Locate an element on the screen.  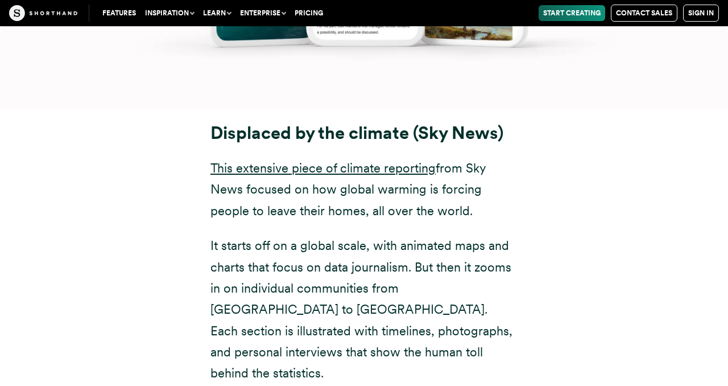
button: Enterprise is located at coordinates (263, 13).